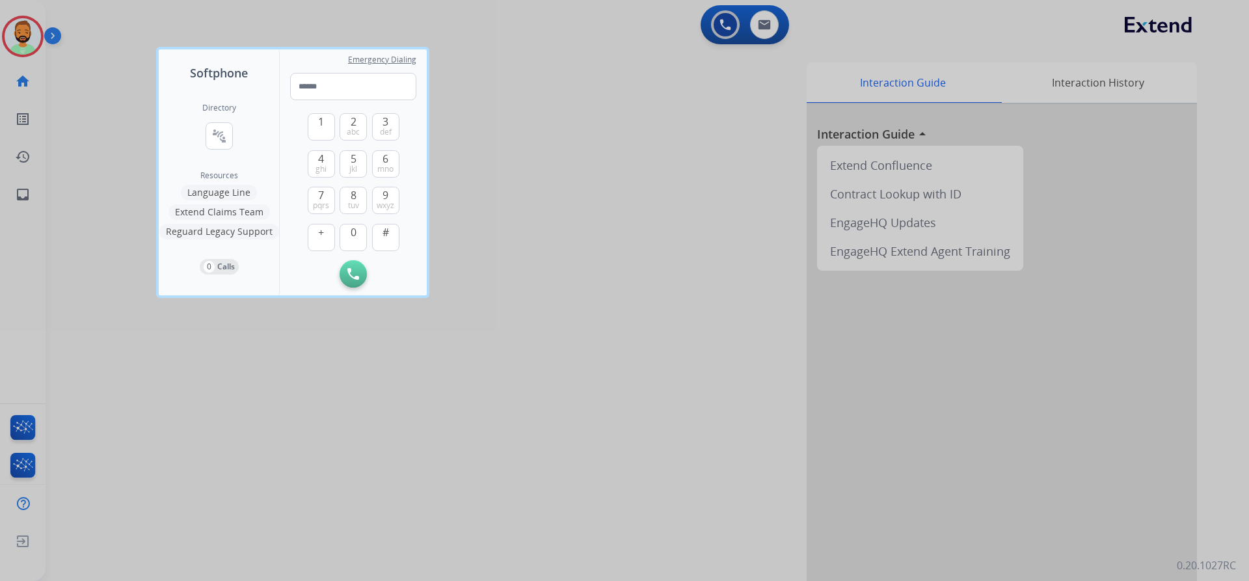  Describe the element at coordinates (353, 164) in the screenshot. I see `button: 5jkl` at that location.